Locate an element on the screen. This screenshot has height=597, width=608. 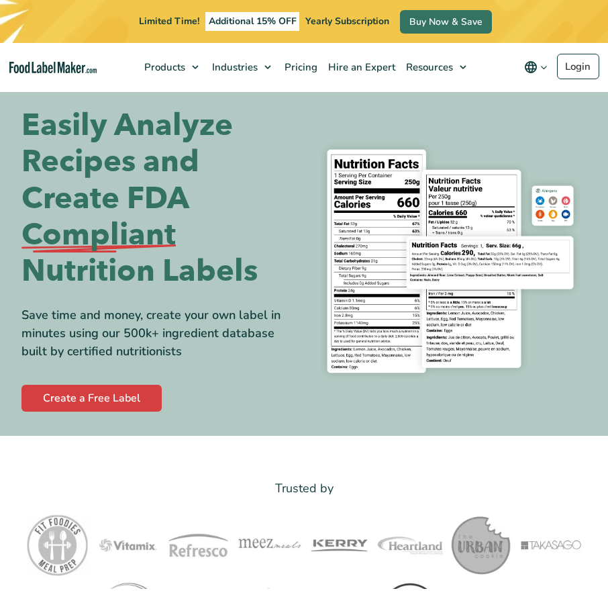
span: Yearly Subscription is located at coordinates (347, 21).